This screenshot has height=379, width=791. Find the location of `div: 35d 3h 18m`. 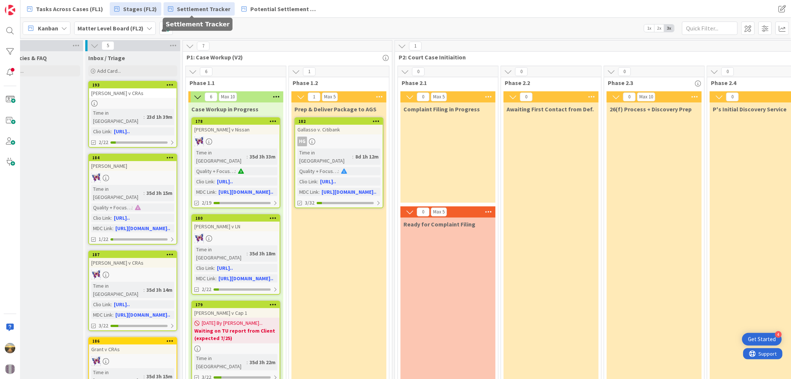

div: 35d 3h 18m is located at coordinates (263, 253).